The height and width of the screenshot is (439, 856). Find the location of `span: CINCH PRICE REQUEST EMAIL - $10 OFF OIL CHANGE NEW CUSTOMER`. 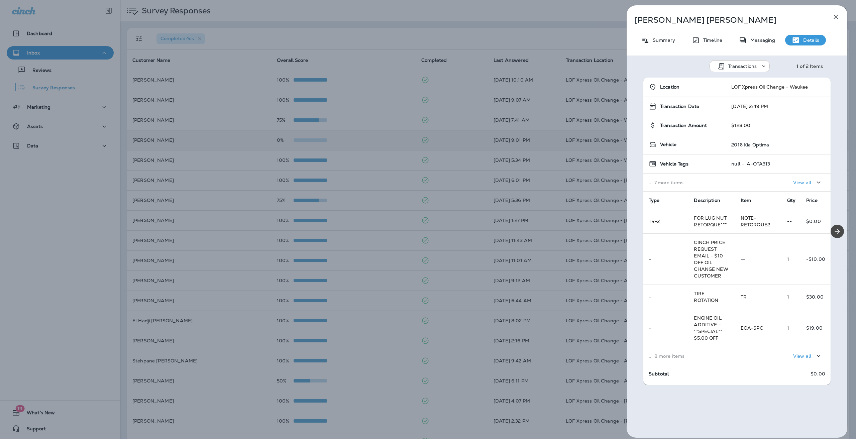

span: CINCH PRICE REQUEST EMAIL - $10 OFF OIL CHANGE NEW CUSTOMER is located at coordinates (711, 259).